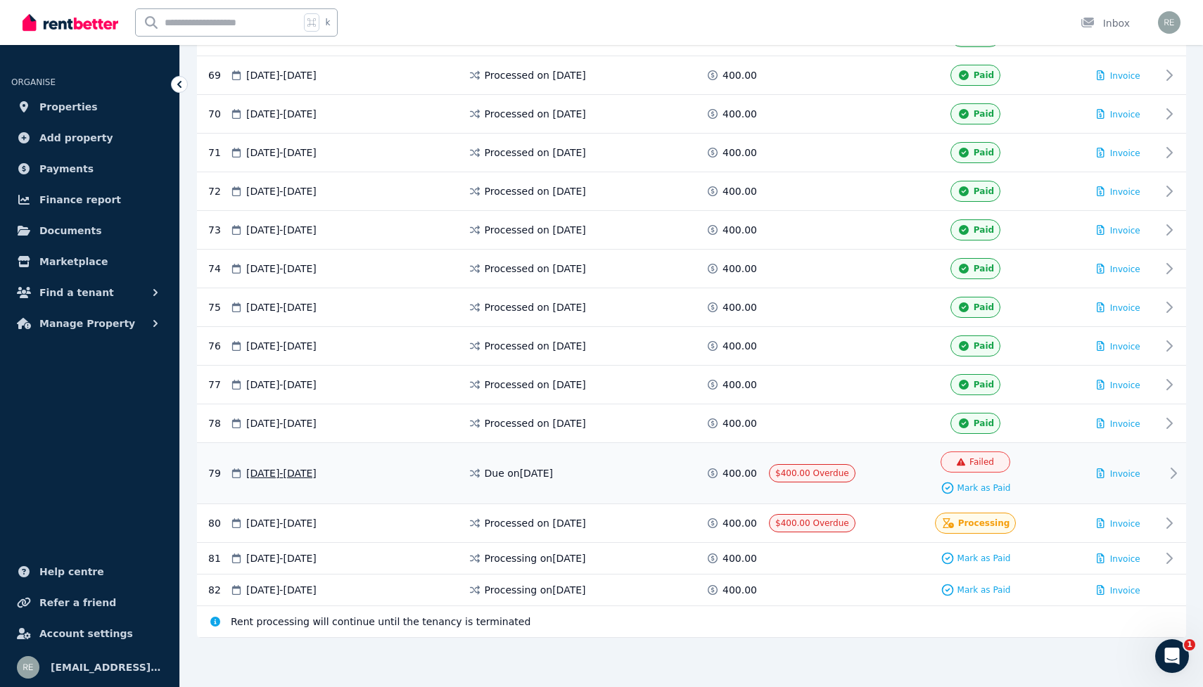 The height and width of the screenshot is (687, 1203). I want to click on span: Processing, so click(984, 523).